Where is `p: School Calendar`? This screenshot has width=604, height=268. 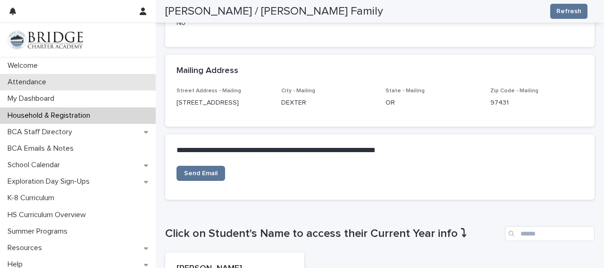 p: School Calendar is located at coordinates (35, 165).